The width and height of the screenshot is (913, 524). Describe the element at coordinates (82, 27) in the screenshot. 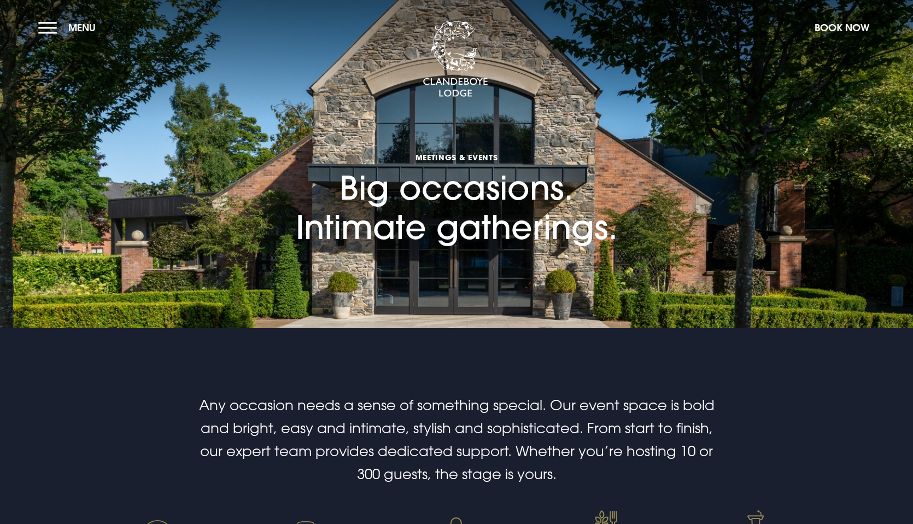

I see `span: Menu` at that location.